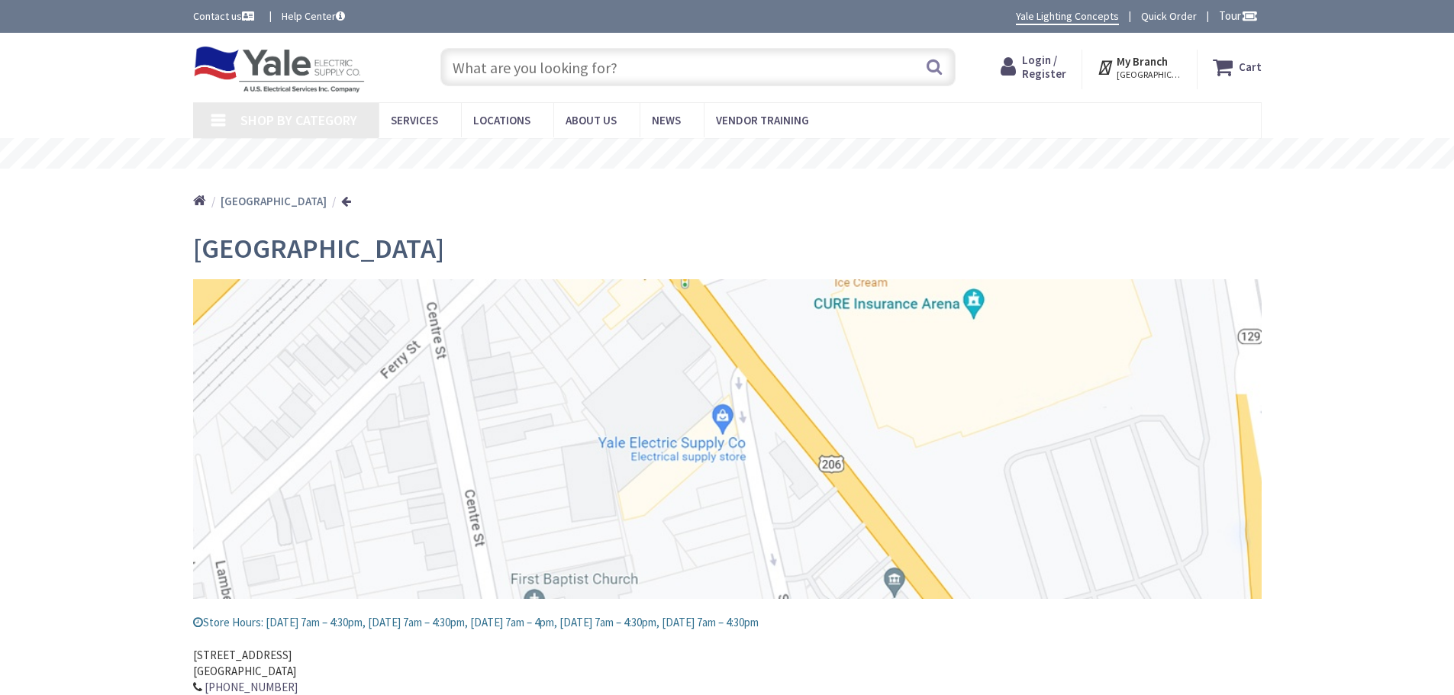 The height and width of the screenshot is (695, 1454). Describe the element at coordinates (698, 67) in the screenshot. I see `input: What are you looking for?` at that location.